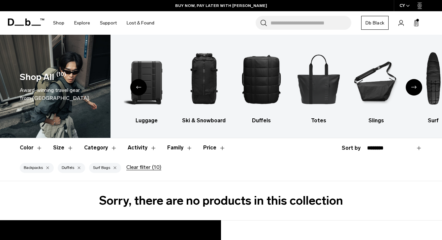 This screenshot has width=442, height=240. Describe the element at coordinates (215, 148) in the screenshot. I see `button: Toggle Price` at that location.